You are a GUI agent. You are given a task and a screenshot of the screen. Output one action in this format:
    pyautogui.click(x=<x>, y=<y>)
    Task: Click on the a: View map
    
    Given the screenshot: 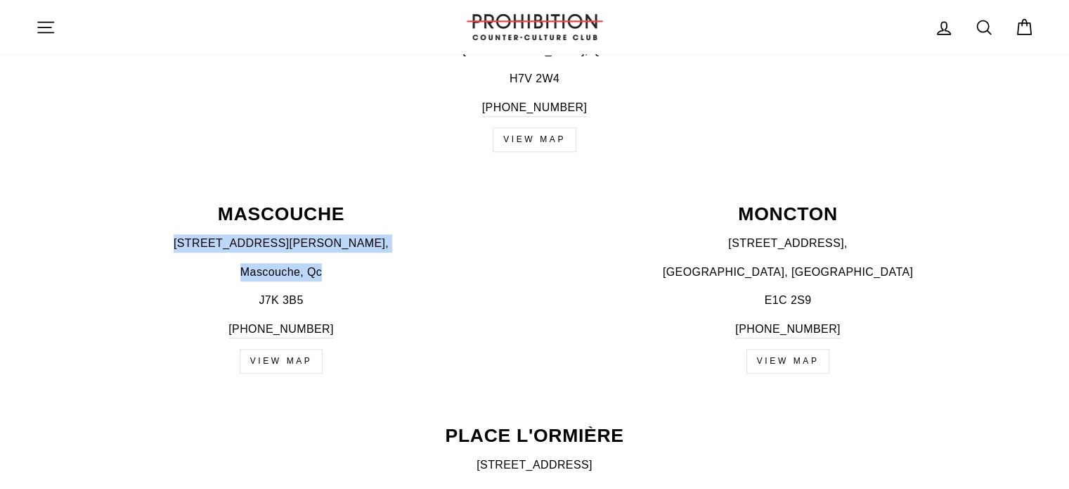 What is the action you would take?
    pyautogui.click(x=534, y=139)
    